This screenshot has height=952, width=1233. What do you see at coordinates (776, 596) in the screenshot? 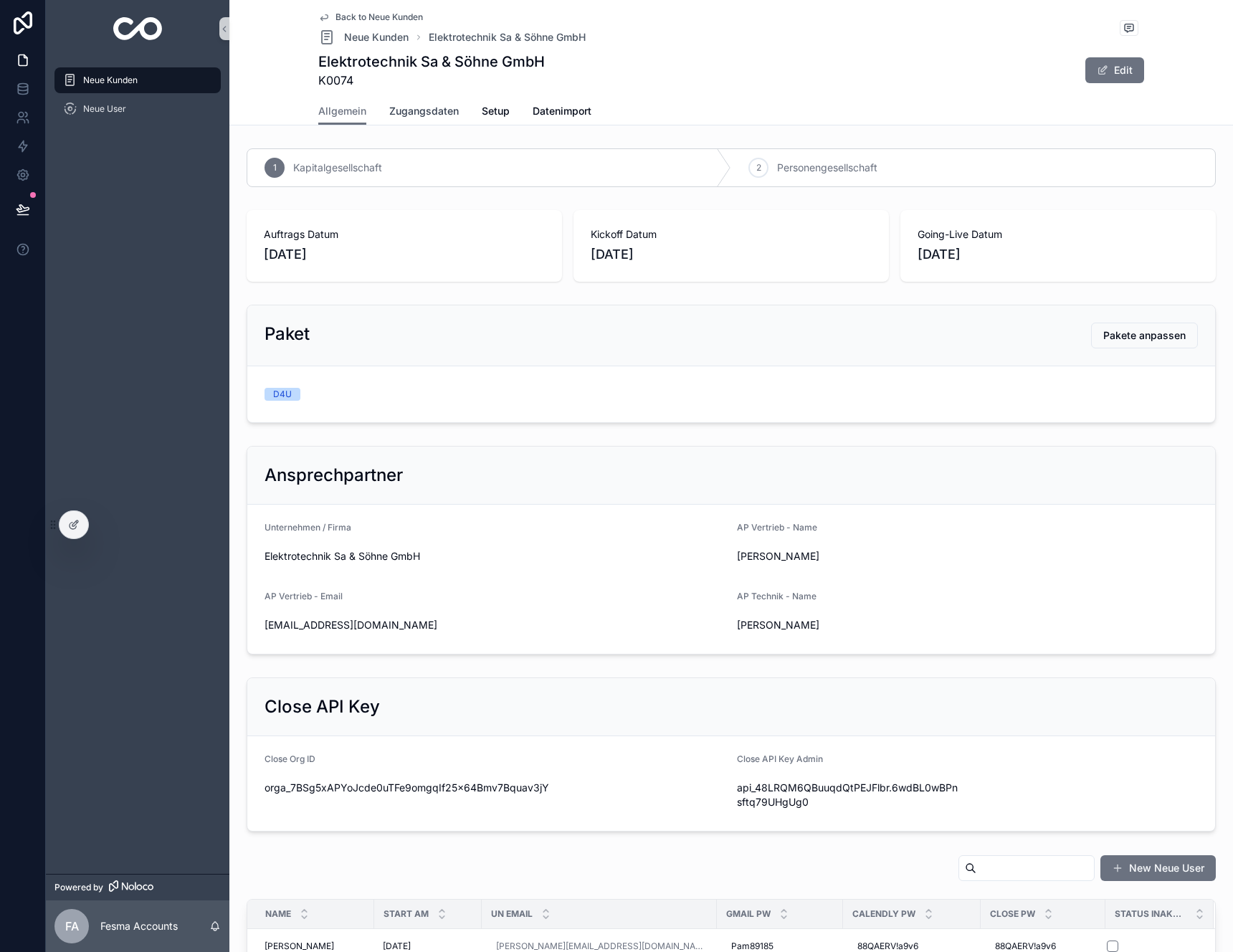
I see `span: AP Technik - Name` at bounding box center [776, 596].